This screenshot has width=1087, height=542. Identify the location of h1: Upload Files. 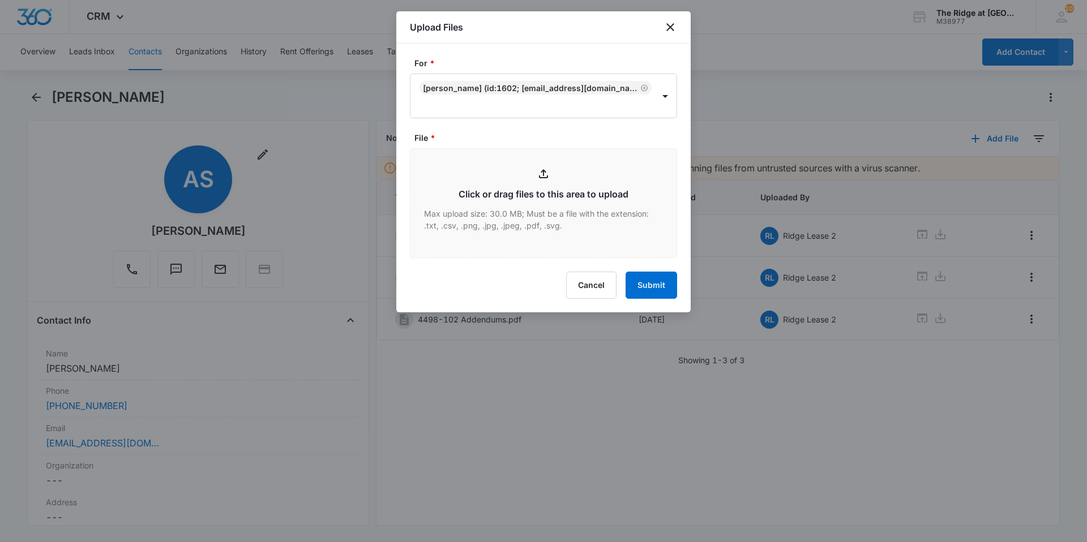
(436, 27).